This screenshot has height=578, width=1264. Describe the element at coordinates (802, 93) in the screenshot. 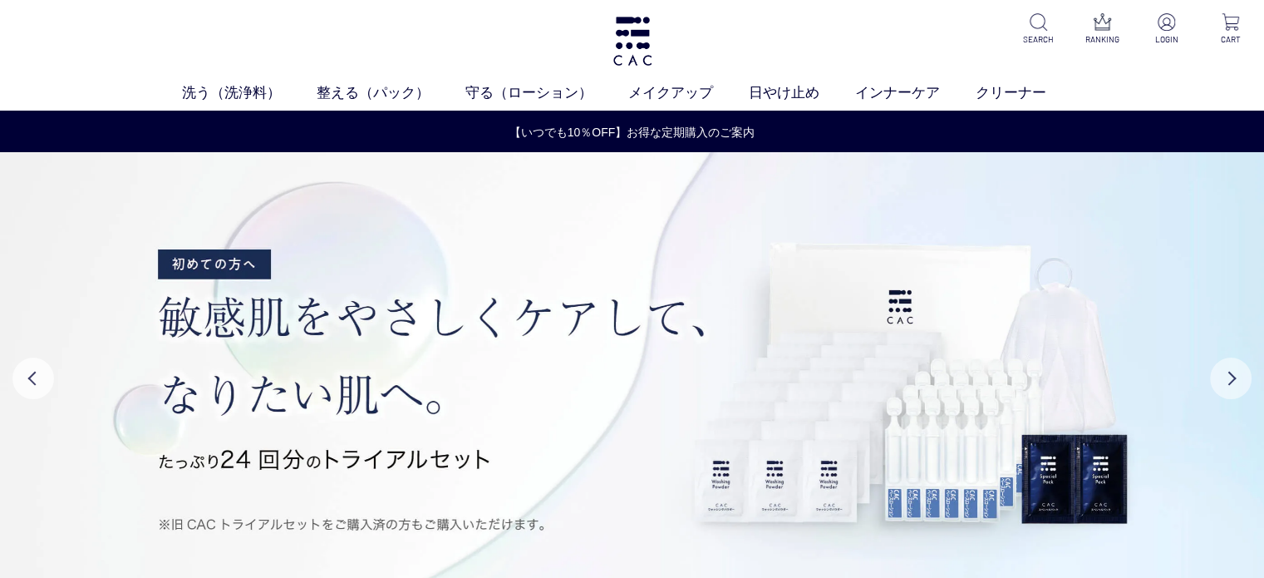

I see `a: 日やけ止め` at that location.